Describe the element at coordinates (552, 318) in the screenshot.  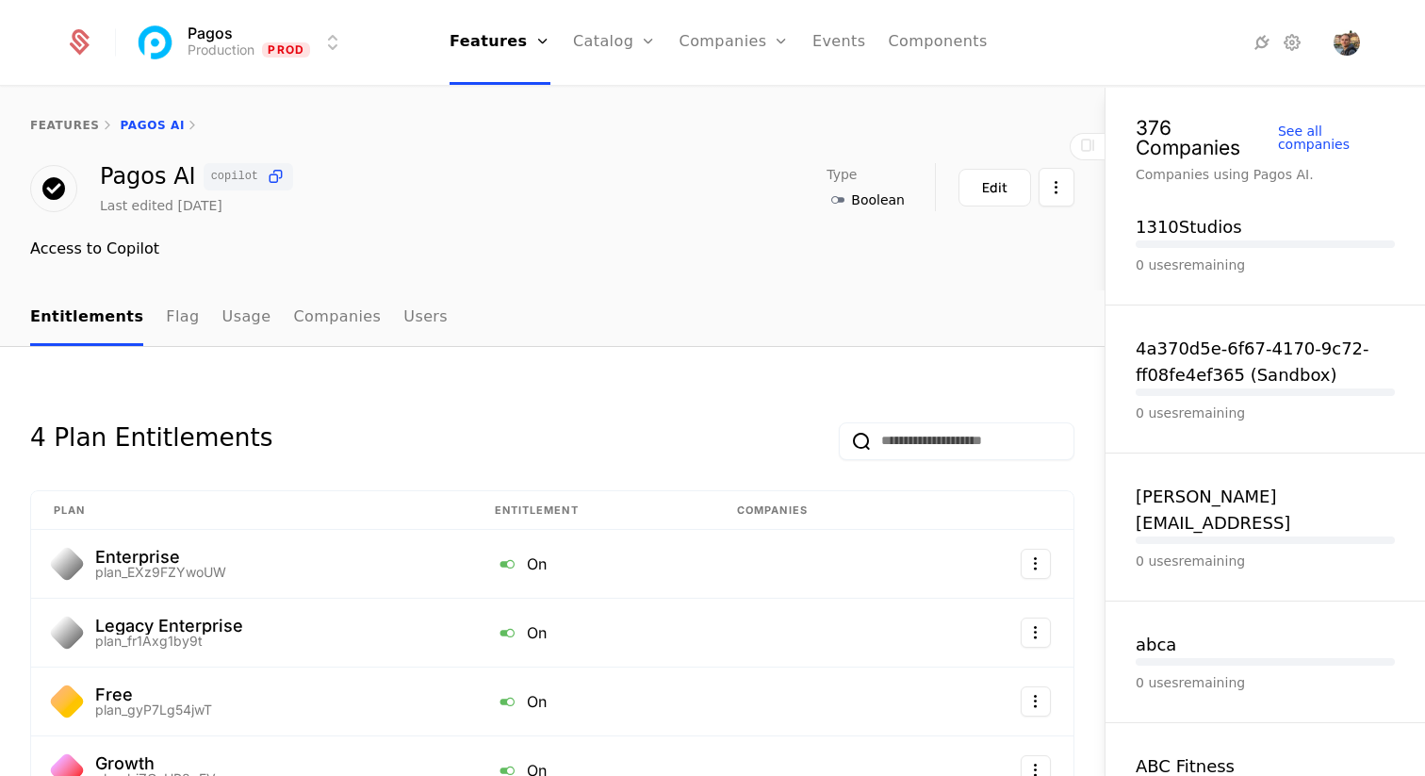
I see `nav: Main` at that location.